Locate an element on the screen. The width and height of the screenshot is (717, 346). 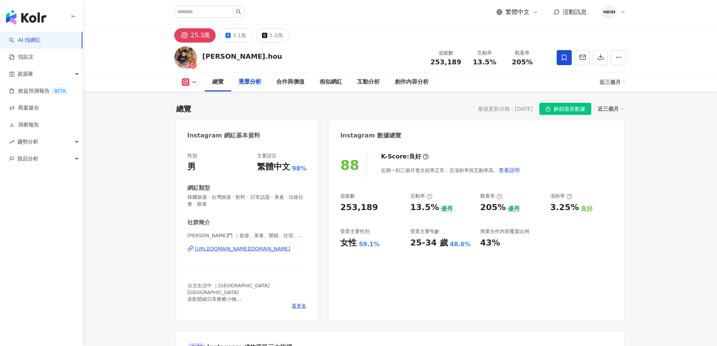
div: 社群簡介 is located at coordinates (199, 222).